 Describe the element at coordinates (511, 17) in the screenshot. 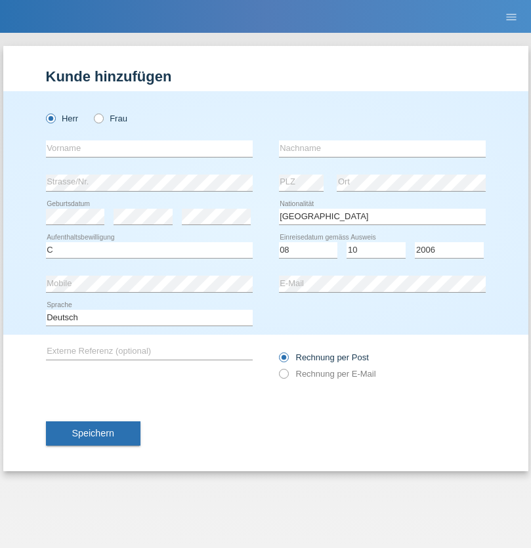

I see `i: menu` at that location.